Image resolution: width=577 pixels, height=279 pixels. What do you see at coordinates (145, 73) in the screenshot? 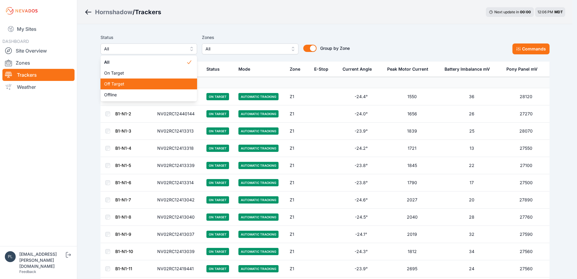
I see `span: On Target` at bounding box center [145, 73].